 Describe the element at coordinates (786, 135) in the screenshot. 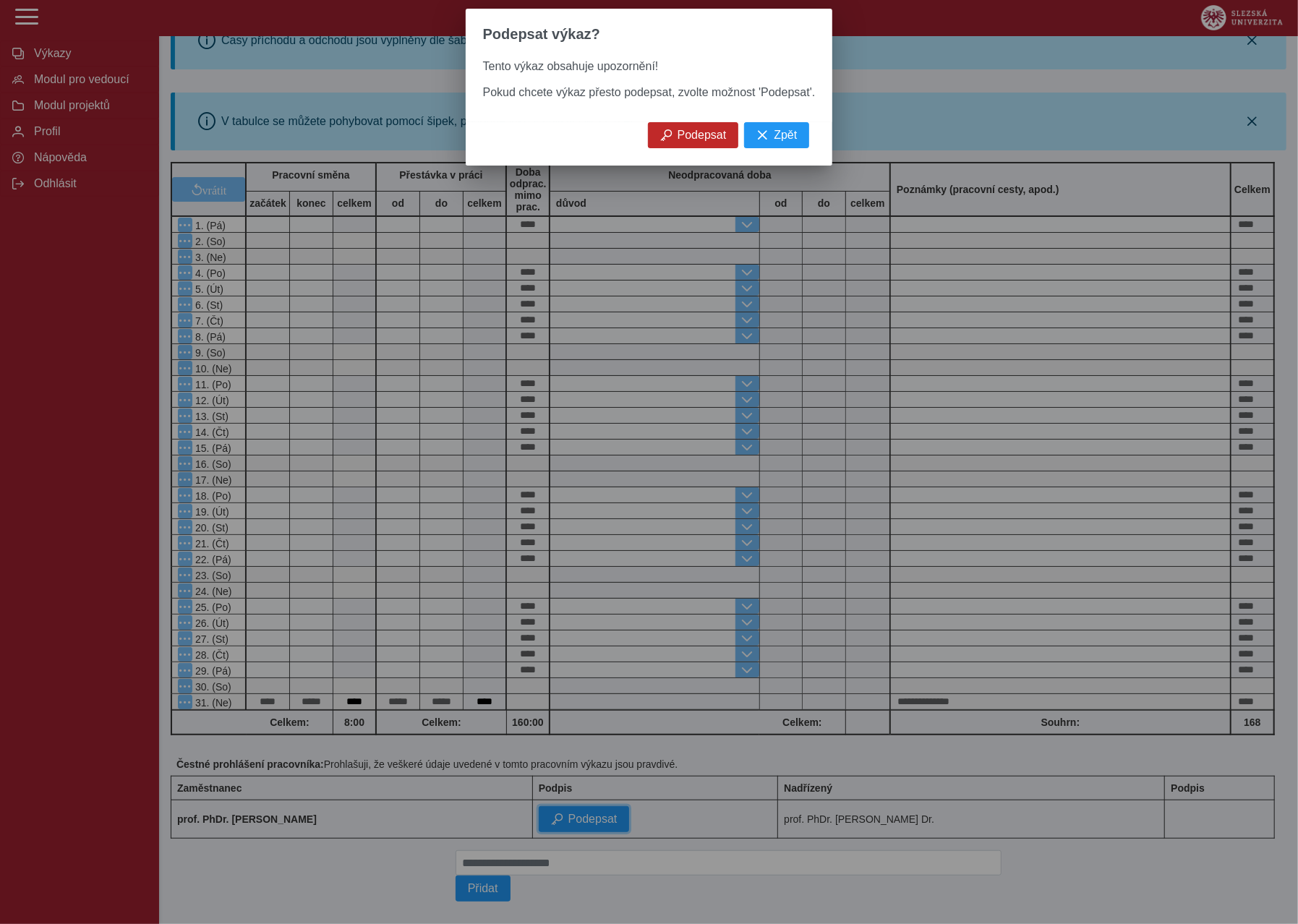

I see `span: Zpět` at that location.